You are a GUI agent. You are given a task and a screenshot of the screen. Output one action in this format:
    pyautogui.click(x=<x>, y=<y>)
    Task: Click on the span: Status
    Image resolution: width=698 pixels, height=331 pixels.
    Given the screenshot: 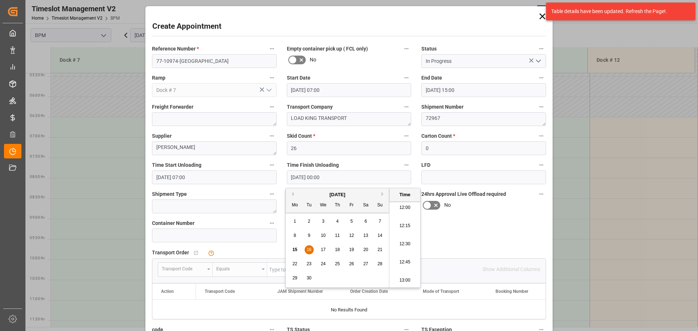 What is the action you would take?
    pyautogui.click(x=429, y=49)
    